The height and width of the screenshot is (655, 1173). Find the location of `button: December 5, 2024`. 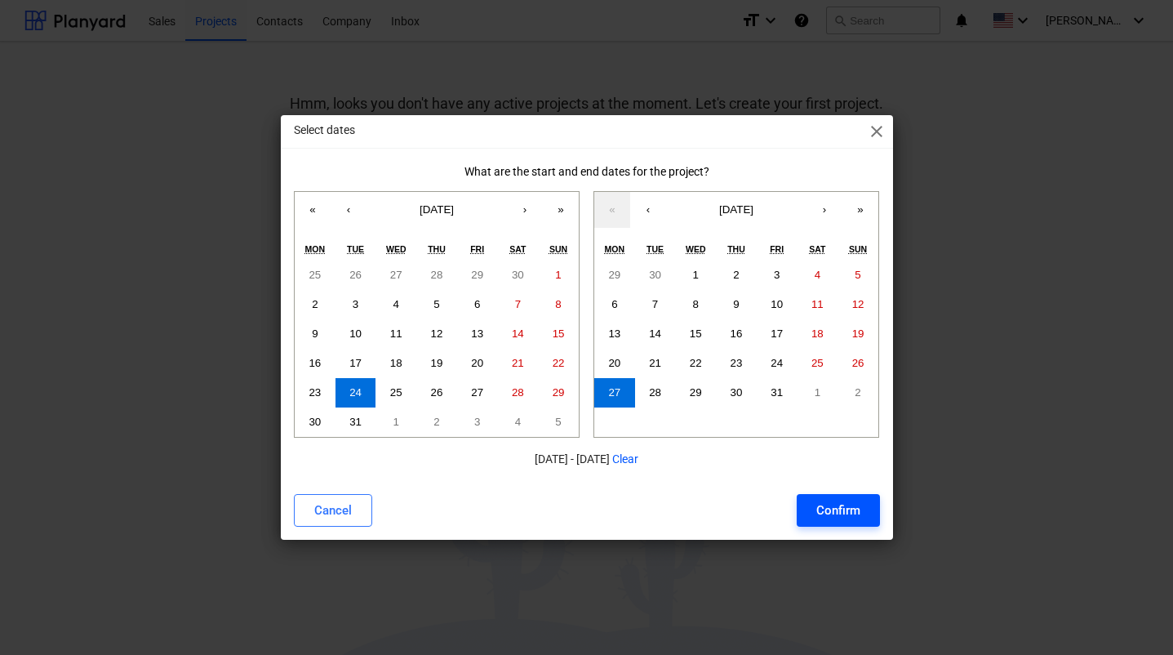

button: December 5, 2024 is located at coordinates (437, 304).